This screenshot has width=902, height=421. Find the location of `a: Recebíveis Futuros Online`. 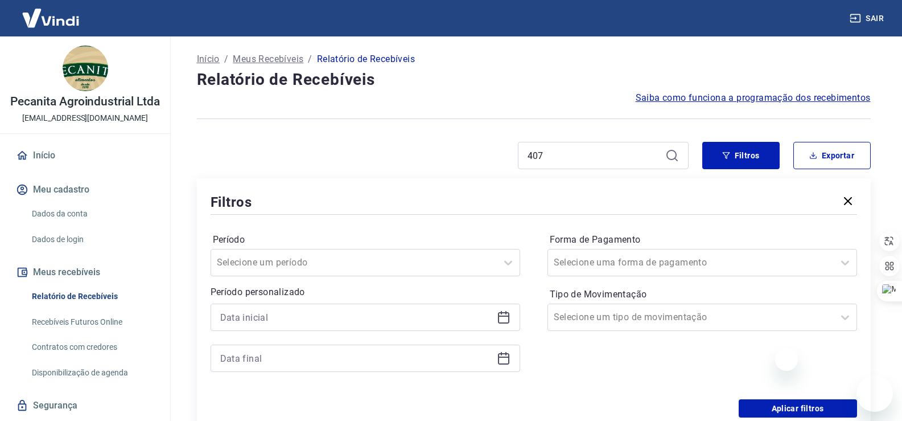

a: Recebíveis Futuros Online is located at coordinates (92, 322).